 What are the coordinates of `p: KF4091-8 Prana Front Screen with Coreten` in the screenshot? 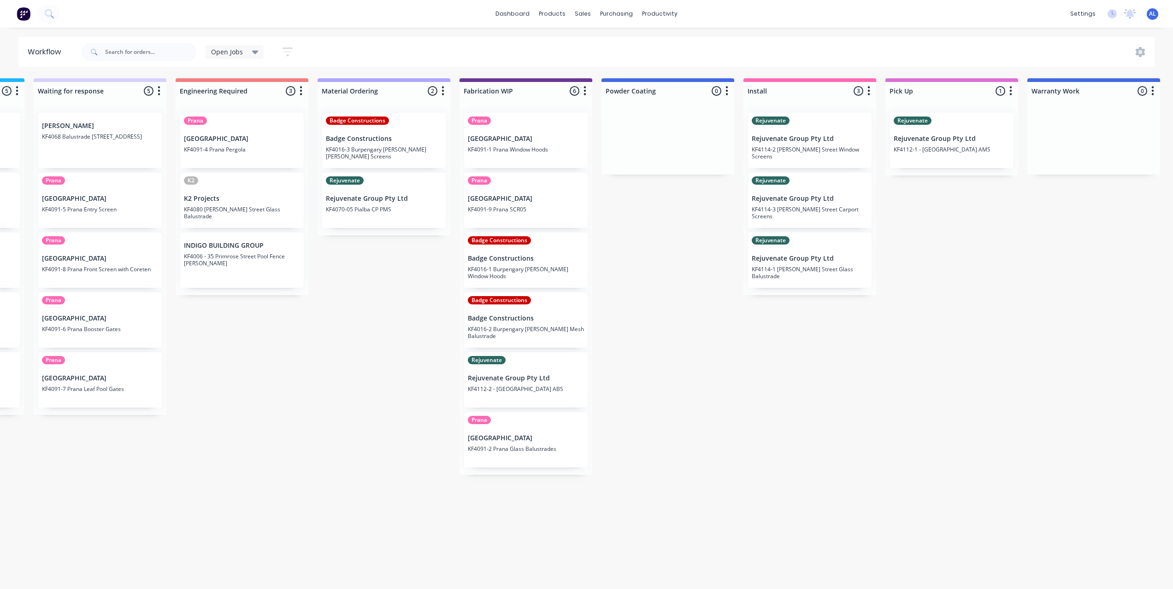 It's located at (100, 269).